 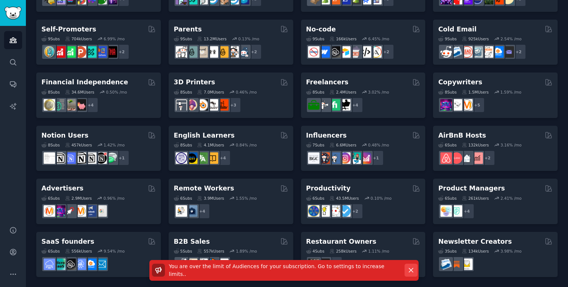 What do you see at coordinates (60, 158) in the screenshot?
I see `img: notioncreations` at bounding box center [60, 158].